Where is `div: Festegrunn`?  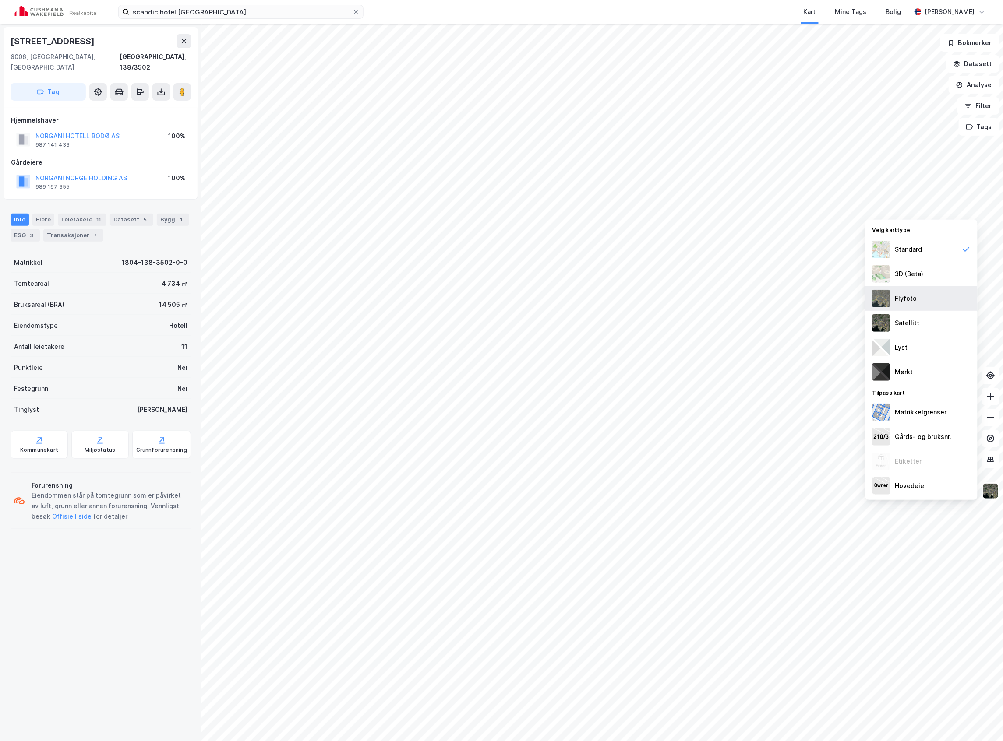
div: Festegrunn is located at coordinates (31, 389).